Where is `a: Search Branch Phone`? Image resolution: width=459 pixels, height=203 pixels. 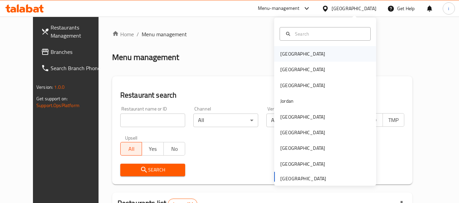
a: Search Branch Phone is located at coordinates (73, 68).